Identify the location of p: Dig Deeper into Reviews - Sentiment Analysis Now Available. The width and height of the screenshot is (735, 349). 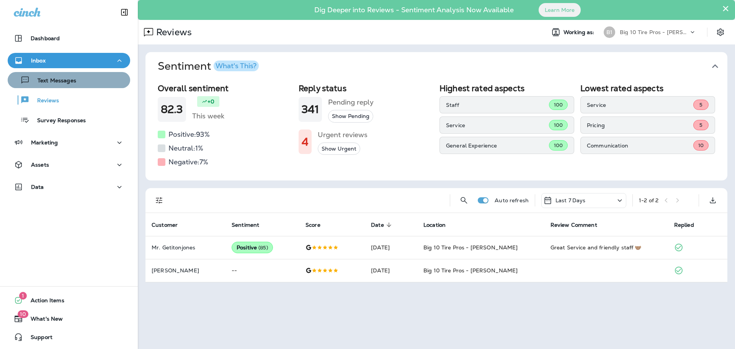
(414, 10).